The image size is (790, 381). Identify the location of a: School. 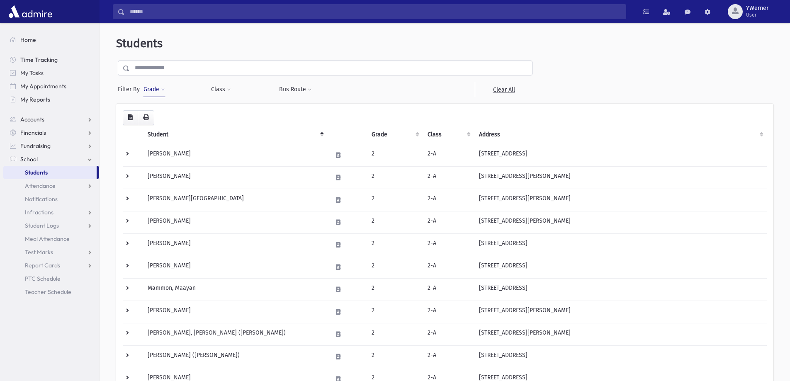
(51, 159).